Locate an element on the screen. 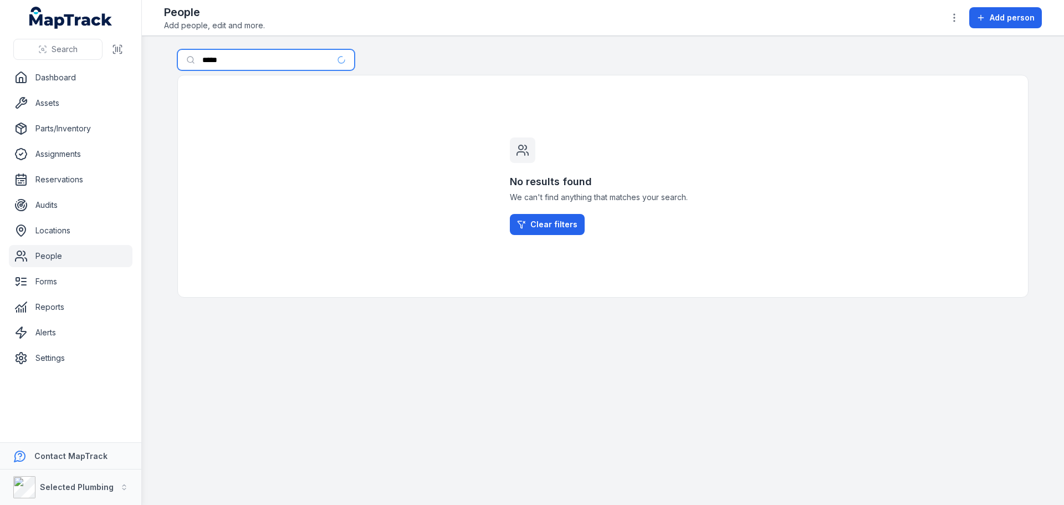  a: Locations is located at coordinates (70, 231).